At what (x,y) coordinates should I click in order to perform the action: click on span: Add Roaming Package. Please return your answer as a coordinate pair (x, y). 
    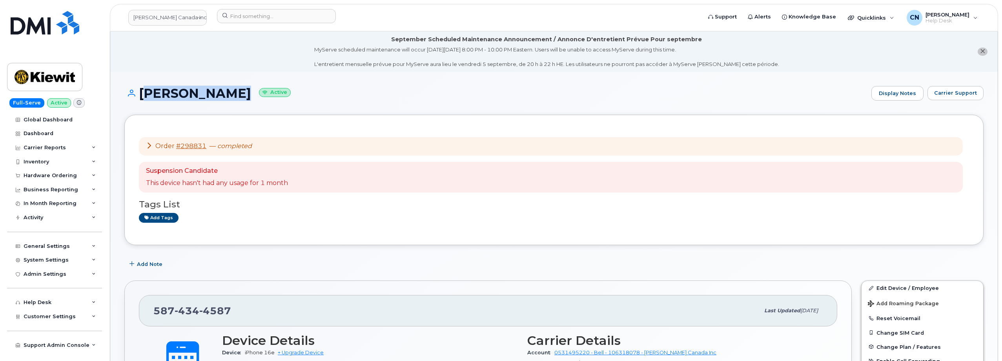
    Looking at the image, I should click on (903, 304).